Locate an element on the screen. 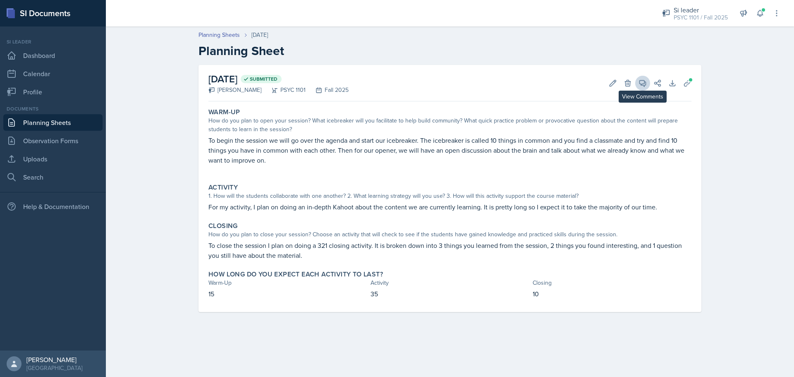 The height and width of the screenshot is (377, 794). div: Activity is located at coordinates (450, 282).